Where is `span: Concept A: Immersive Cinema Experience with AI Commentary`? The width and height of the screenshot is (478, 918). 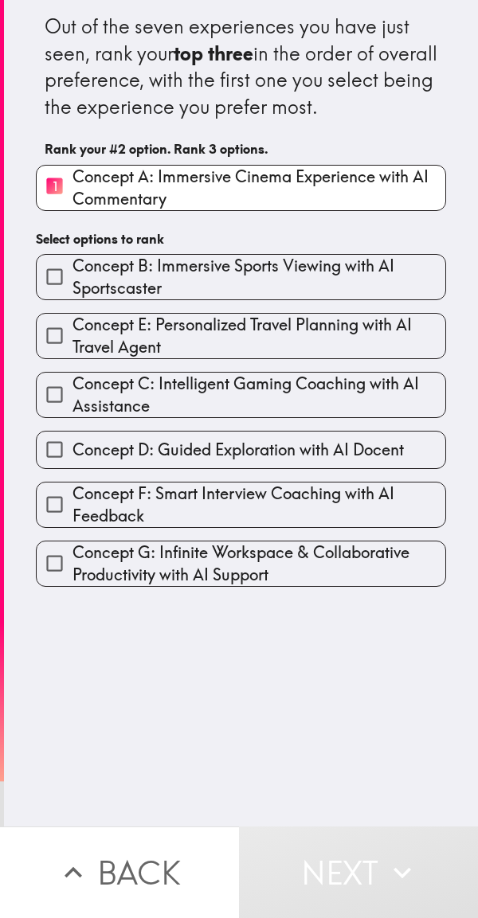
span: Concept A: Immersive Cinema Experience with AI Commentary is located at coordinates (259, 188).